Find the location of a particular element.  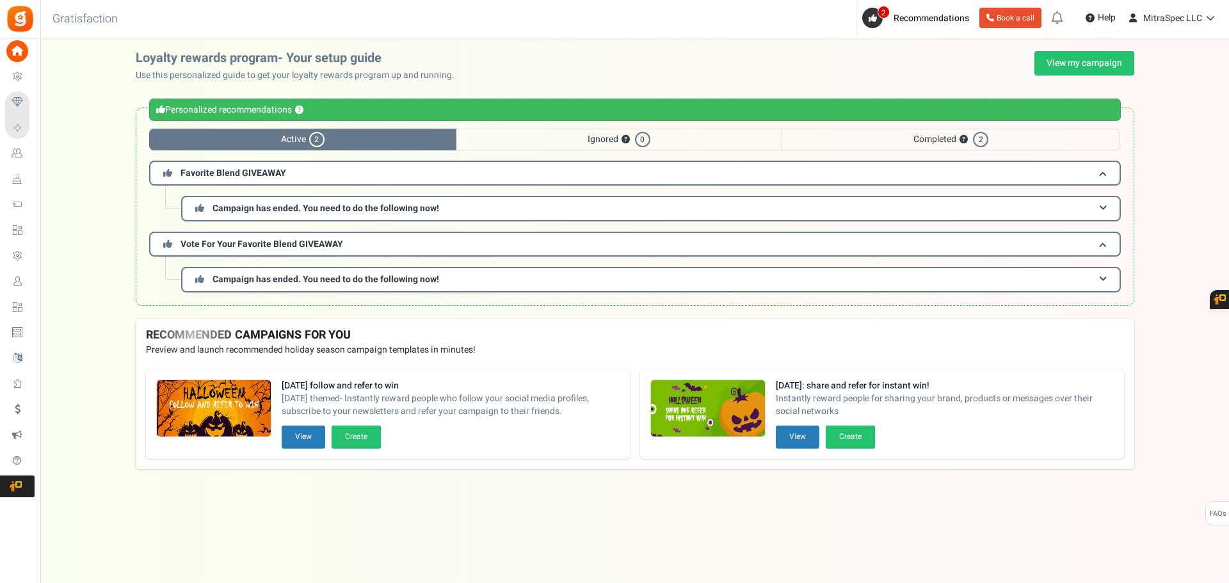

span: Instantly reward people for sharing your brand, products or messages over their social networks is located at coordinates (945, 405).